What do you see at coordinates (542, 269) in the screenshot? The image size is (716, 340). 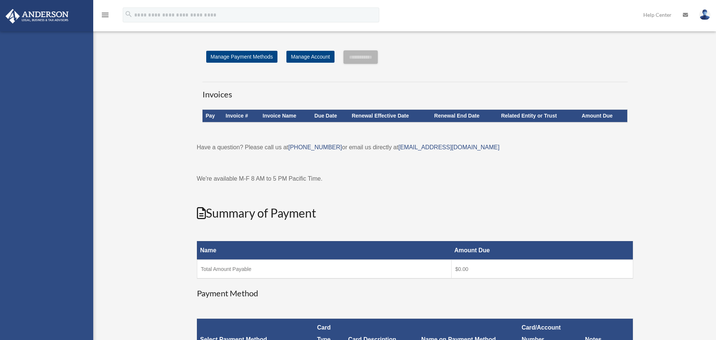 I see `td: $0.00` at bounding box center [542, 269].